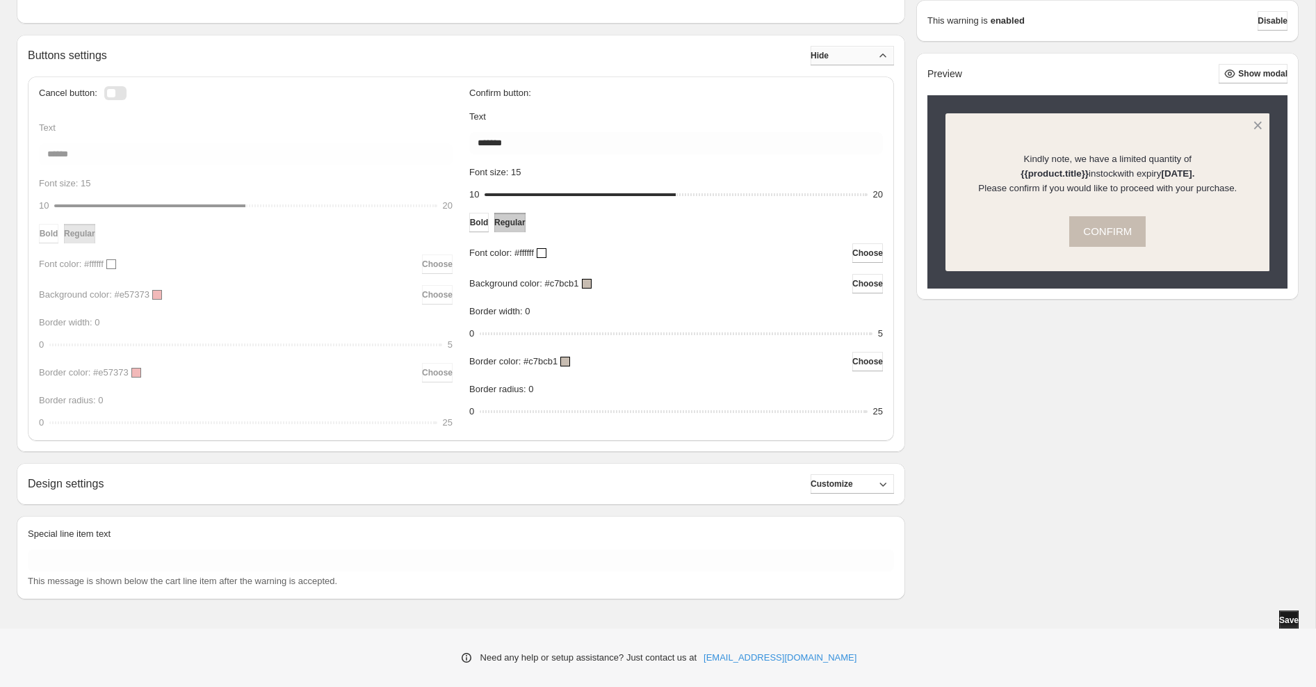 Image resolution: width=1316 pixels, height=687 pixels. What do you see at coordinates (1108, 232) in the screenshot?
I see `button: CONFIRM` at bounding box center [1108, 232].